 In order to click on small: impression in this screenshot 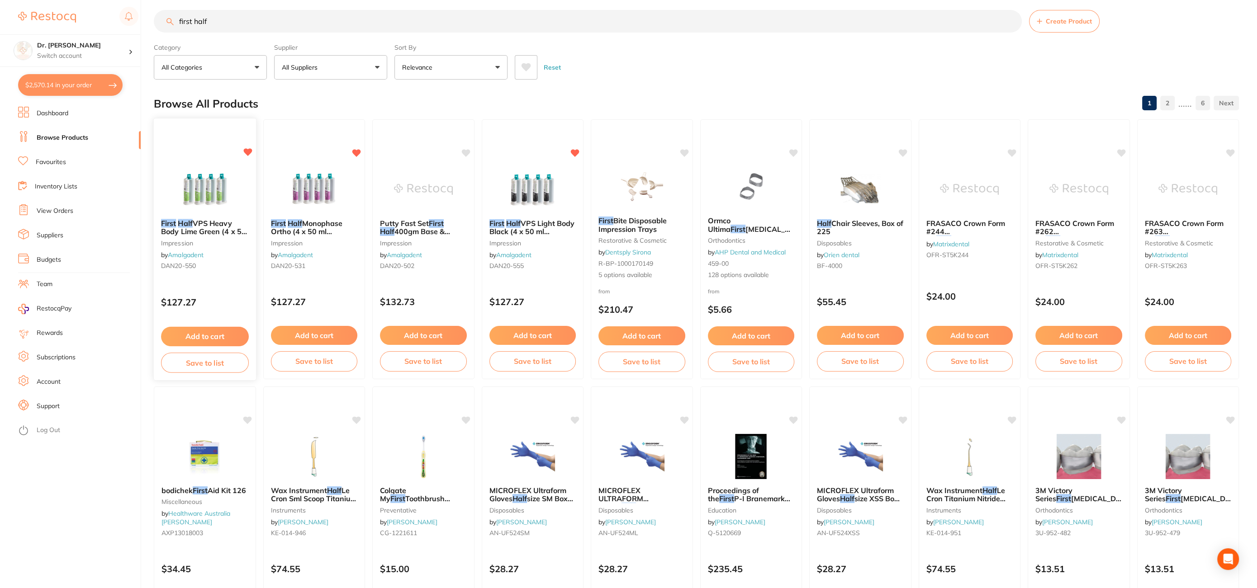, I will do `click(204, 243)`.